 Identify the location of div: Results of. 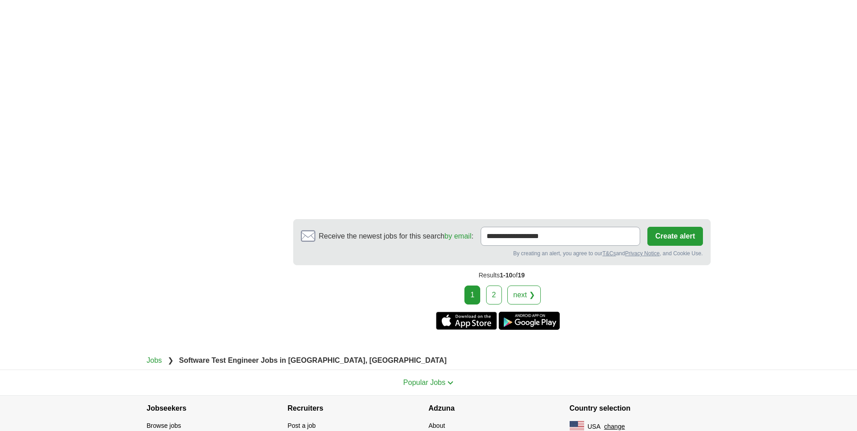
(502, 275).